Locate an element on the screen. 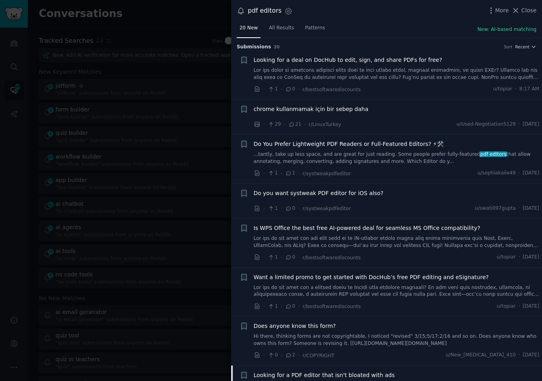 The width and height of the screenshot is (542, 381). a: Lor ips do sit amet con adi elit sedd ei te IN-utlabor etdolo magna aliq enima minimvenia quis No... is located at coordinates (396, 242).